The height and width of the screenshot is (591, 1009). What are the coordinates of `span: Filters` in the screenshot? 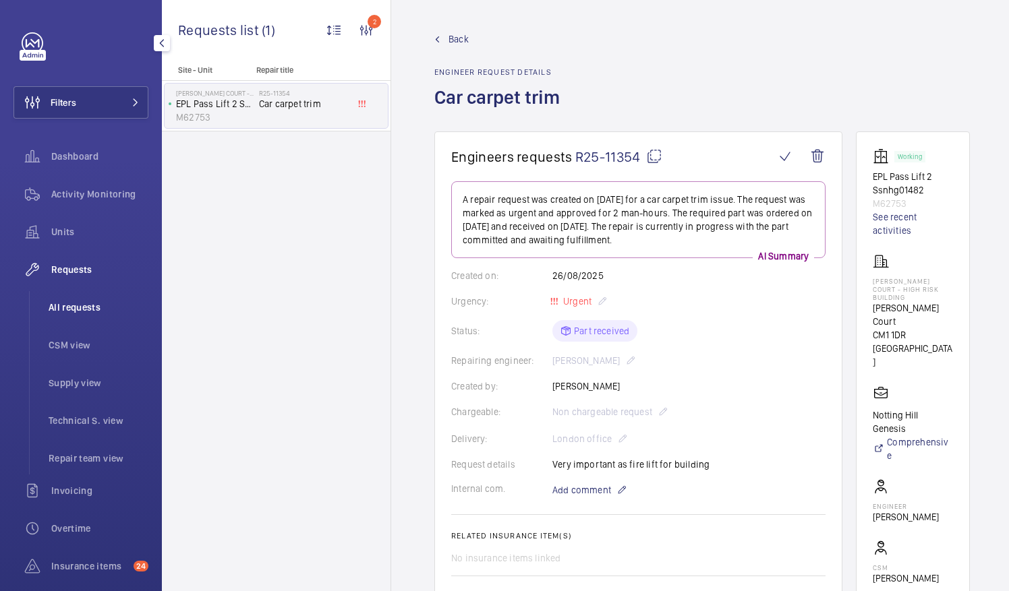 It's located at (63, 102).